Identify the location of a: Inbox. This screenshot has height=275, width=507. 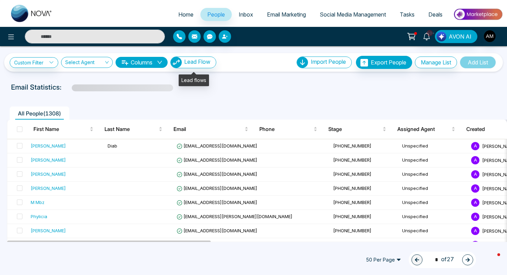
(246, 14).